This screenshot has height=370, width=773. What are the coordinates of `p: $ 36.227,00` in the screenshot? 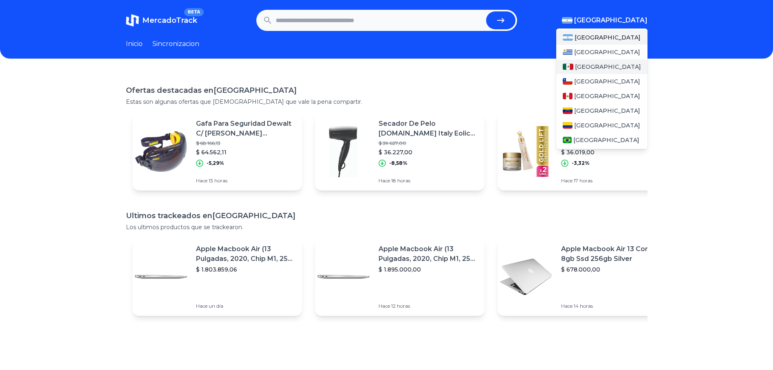 It's located at (428, 152).